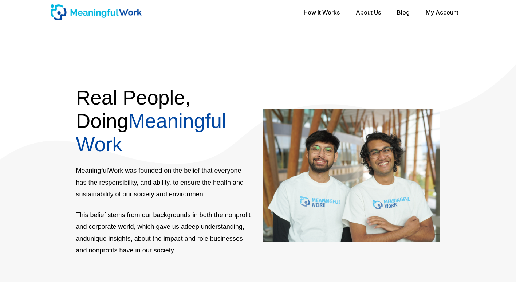  Describe the element at coordinates (351, 176) in the screenshot. I see `img: Rafid and Raaj` at that location.